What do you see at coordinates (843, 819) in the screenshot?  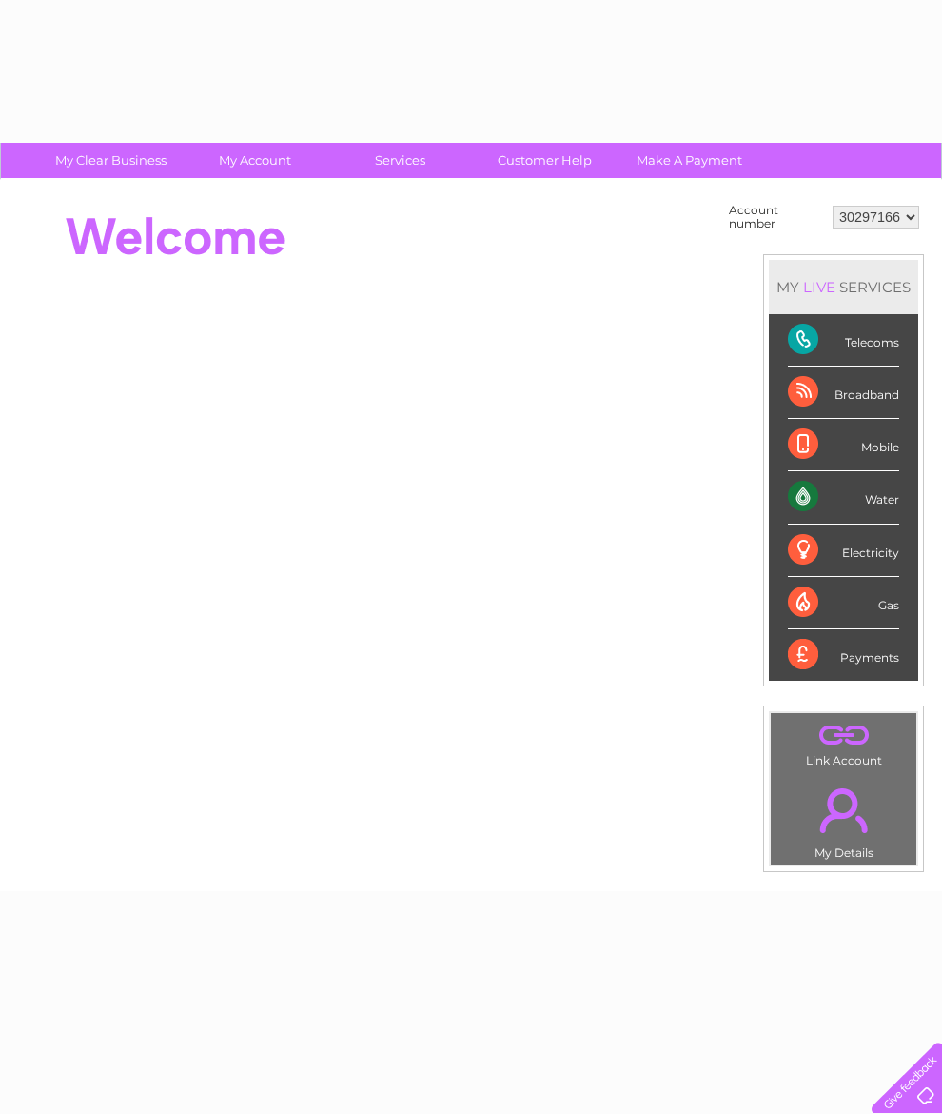 I see `td: My Details` at bounding box center [843, 819].